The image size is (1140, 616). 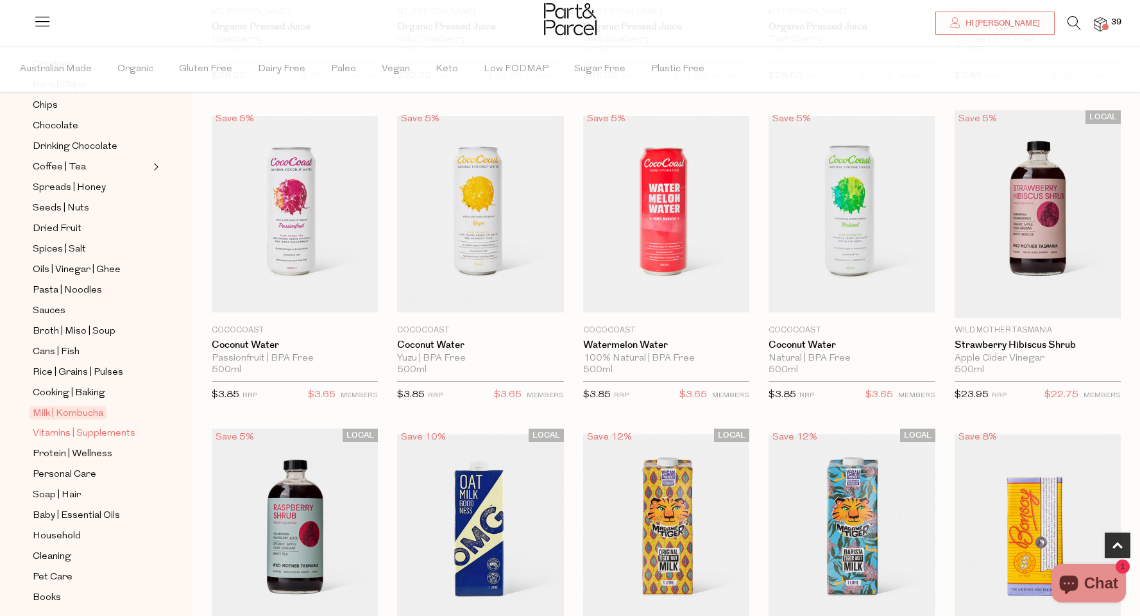 I want to click on span: Soap | Hair, so click(x=56, y=495).